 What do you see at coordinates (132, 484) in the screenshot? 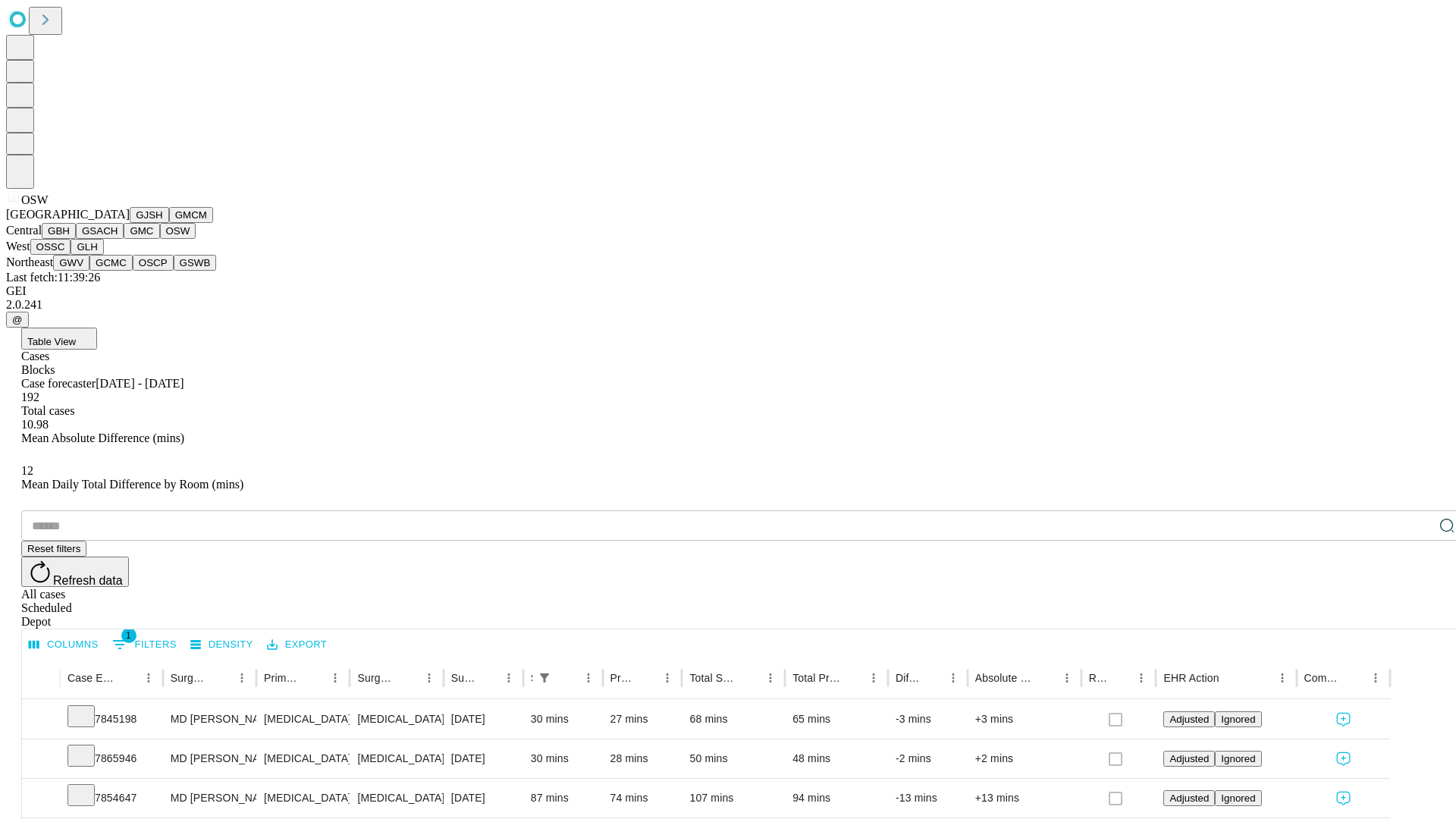
I see `span: Mean Daily Total Difference by Room (mins)` at bounding box center [132, 484].